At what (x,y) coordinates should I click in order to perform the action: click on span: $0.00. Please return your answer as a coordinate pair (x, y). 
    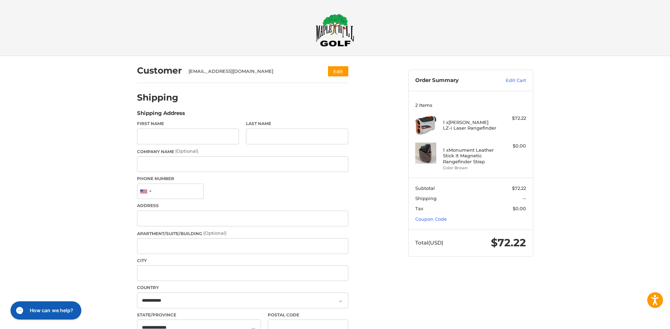
    Looking at the image, I should click on (519, 208).